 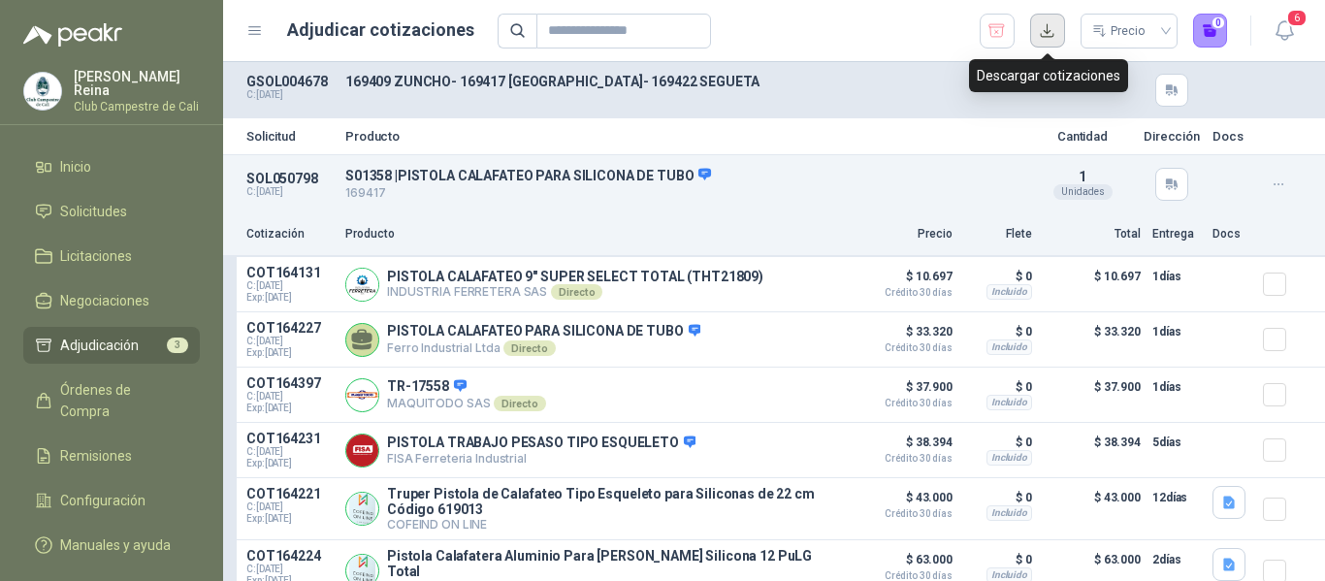 What do you see at coordinates (290, 179) in the screenshot?
I see `p: SOL050798` at bounding box center [290, 179].